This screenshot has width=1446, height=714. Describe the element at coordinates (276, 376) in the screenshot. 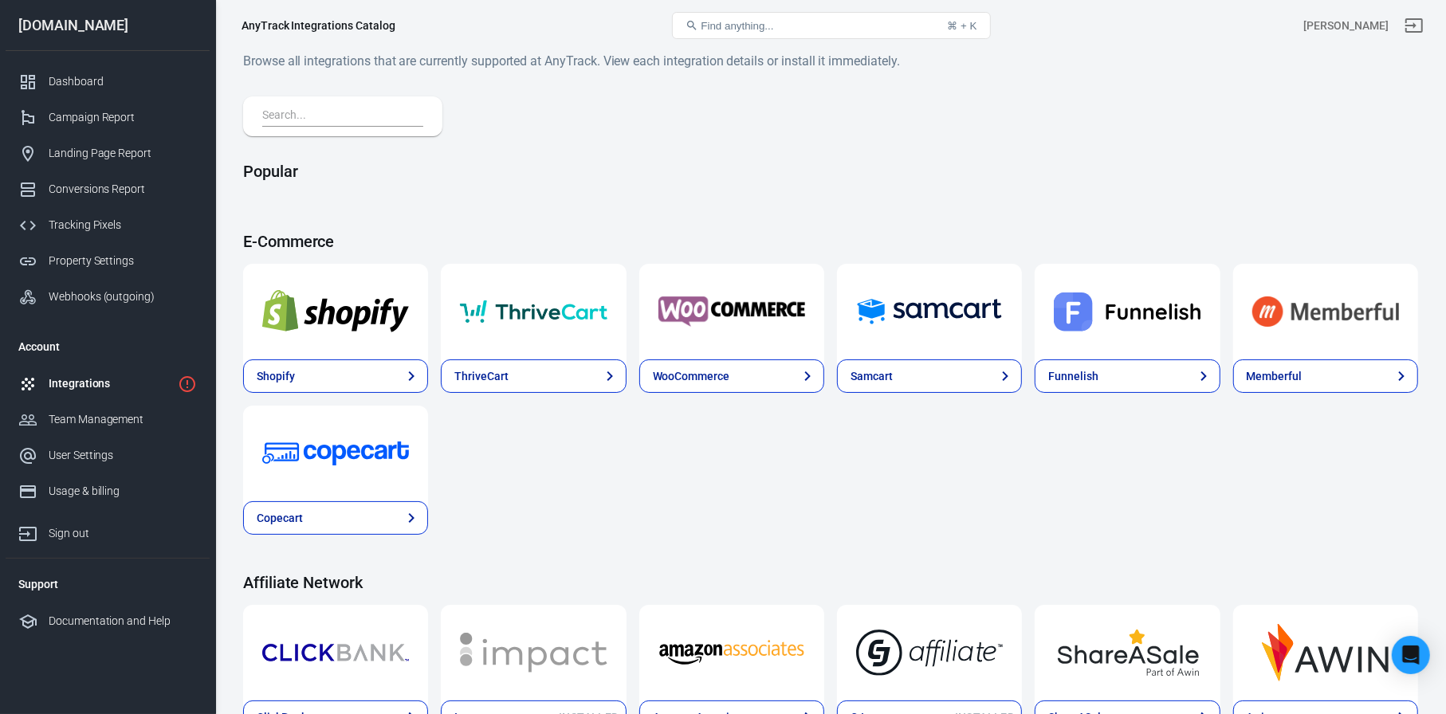

I see `div: Shopify` at that location.